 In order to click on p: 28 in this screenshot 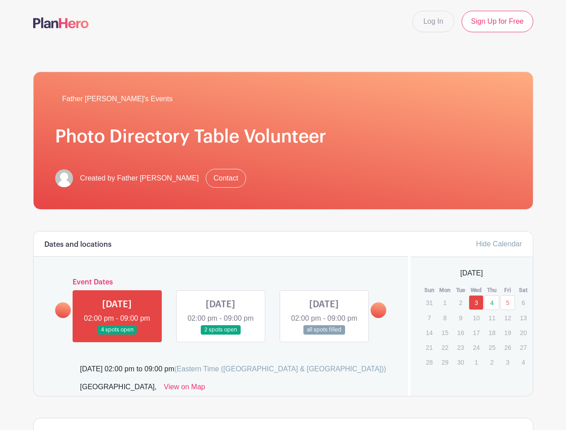, I will do `click(429, 362)`.